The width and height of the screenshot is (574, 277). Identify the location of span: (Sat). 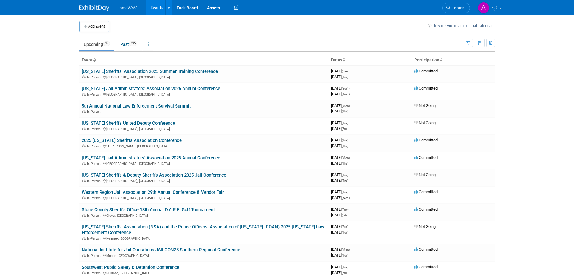
(345, 71).